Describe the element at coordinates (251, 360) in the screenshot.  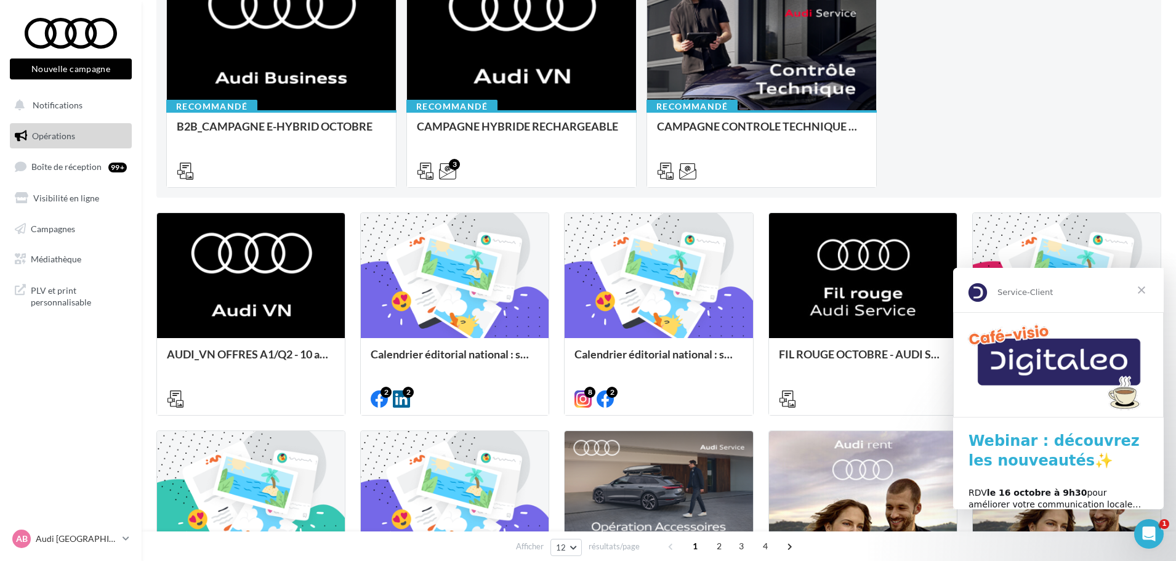
I see `div: AUDI_VN OFFRES A1/Q2 - 10 au 31 octobre` at that location.